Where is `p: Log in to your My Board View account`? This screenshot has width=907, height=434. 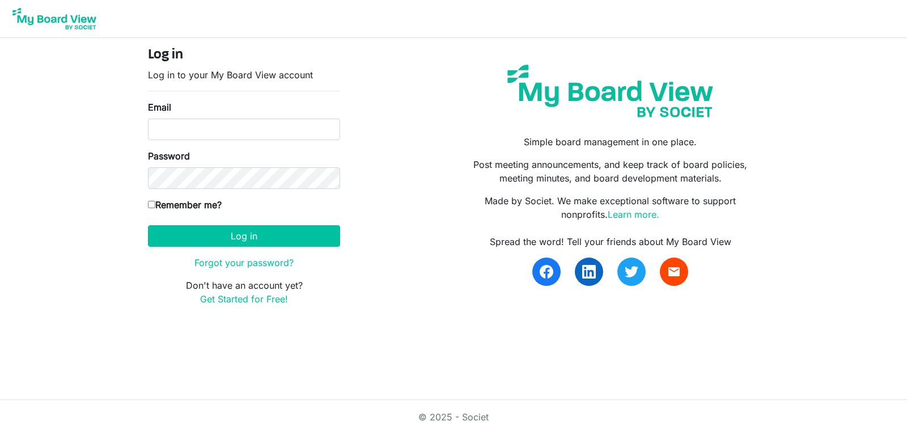
p: Log in to your My Board View account is located at coordinates (244, 75).